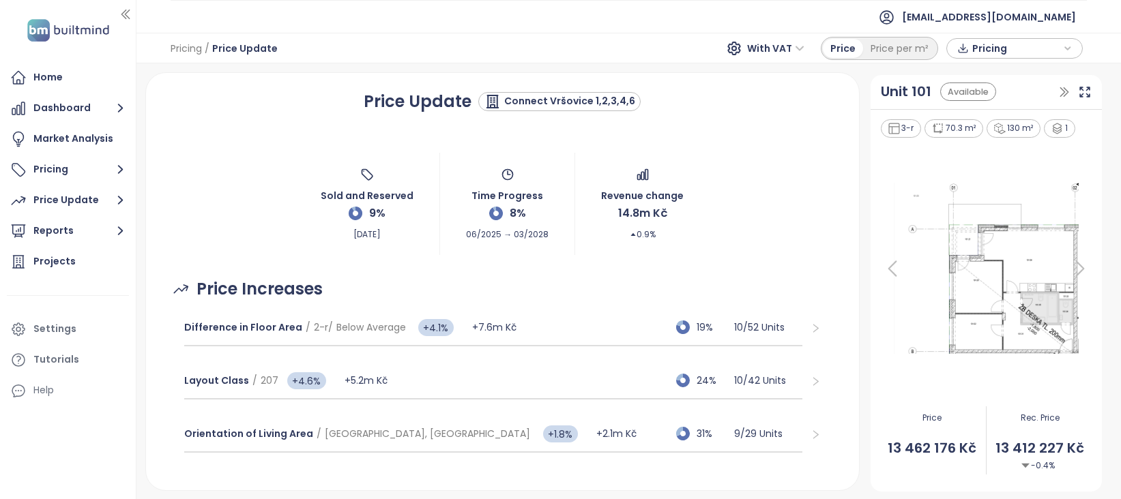 Image resolution: width=1121 pixels, height=499 pixels. Describe the element at coordinates (68, 139) in the screenshot. I see `a: Market Analysis` at that location.